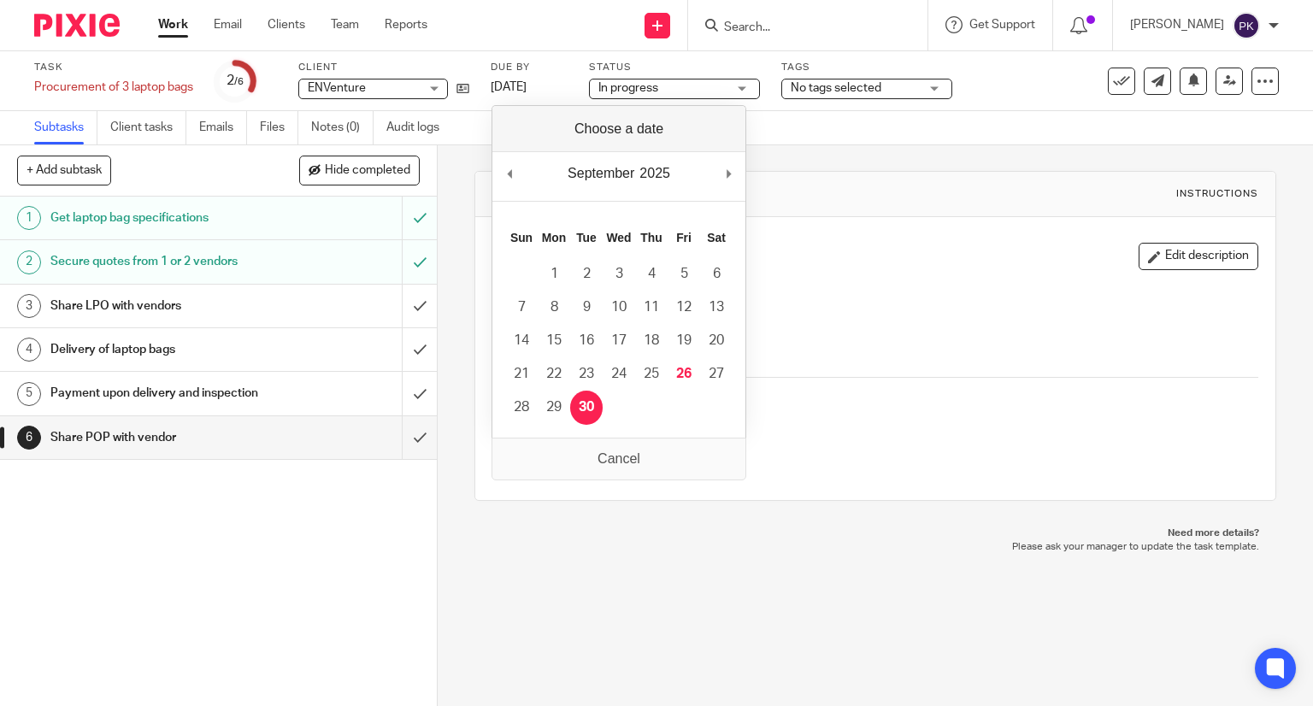  What do you see at coordinates (162, 350) in the screenshot?
I see `h1: Delivery of laptop bags` at bounding box center [162, 350].